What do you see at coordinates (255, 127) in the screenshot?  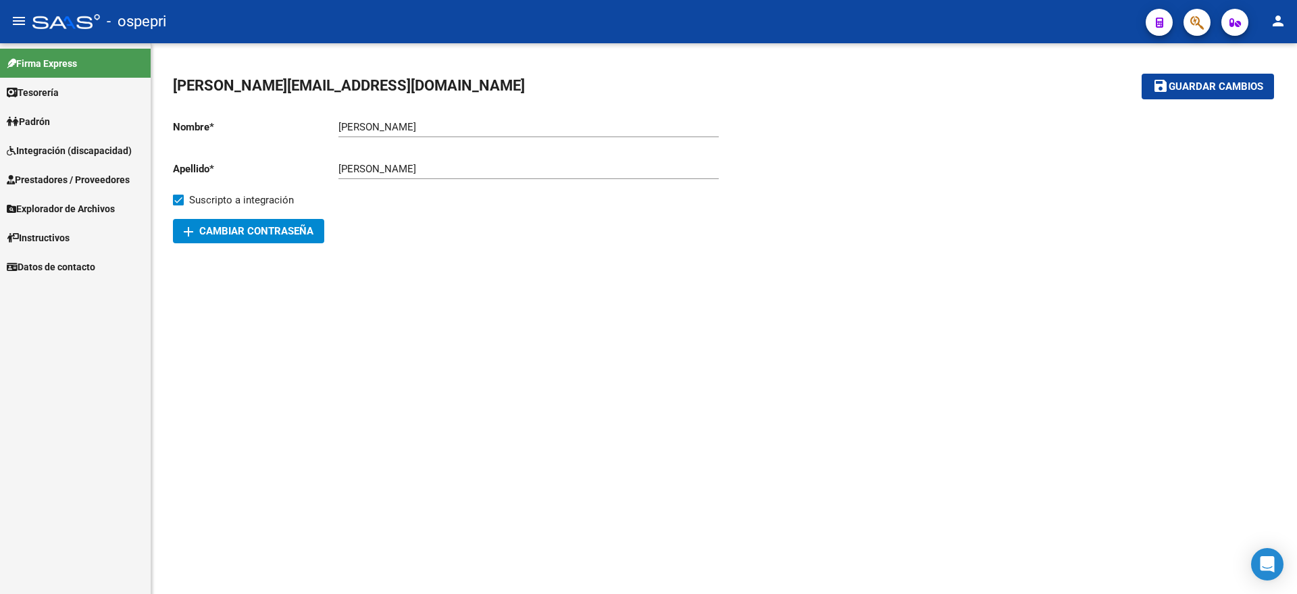 I see `p: Nombre` at bounding box center [255, 127].